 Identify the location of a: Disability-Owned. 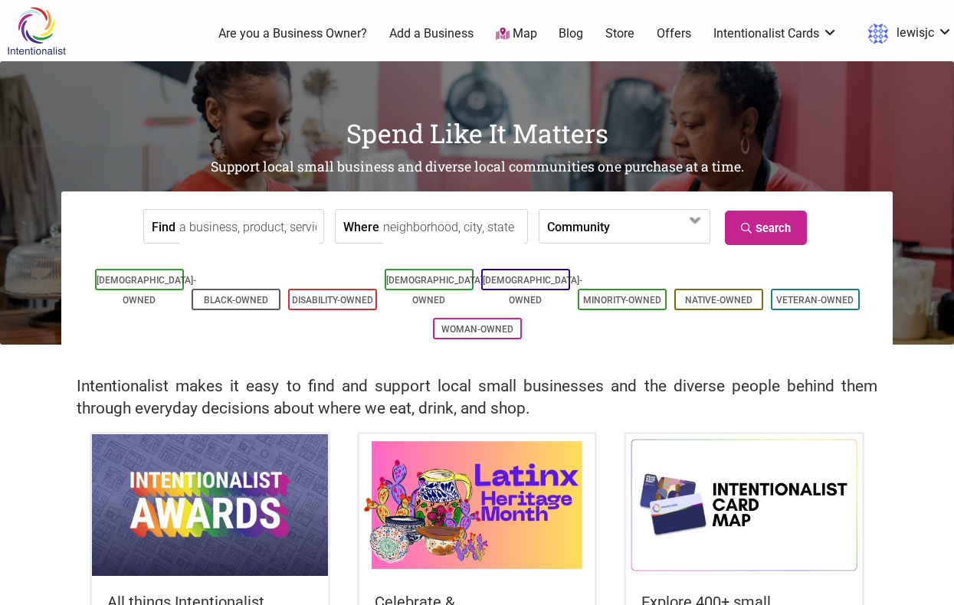
(332, 300).